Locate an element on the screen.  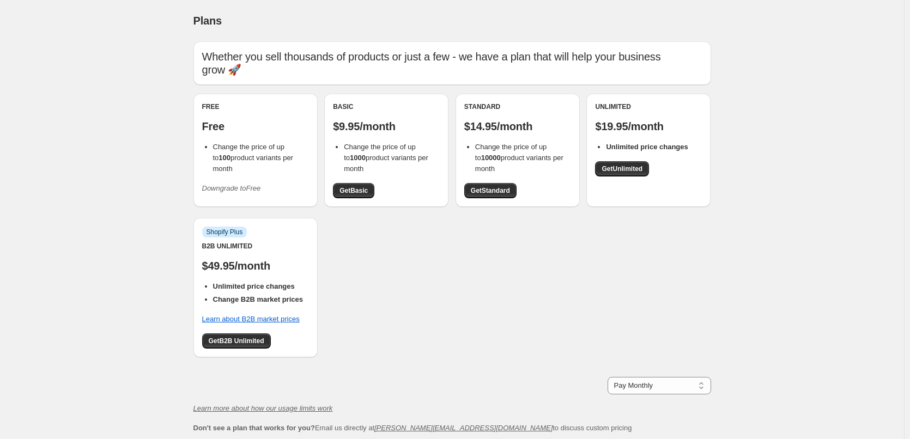
span: Get Standard is located at coordinates (490, 191).